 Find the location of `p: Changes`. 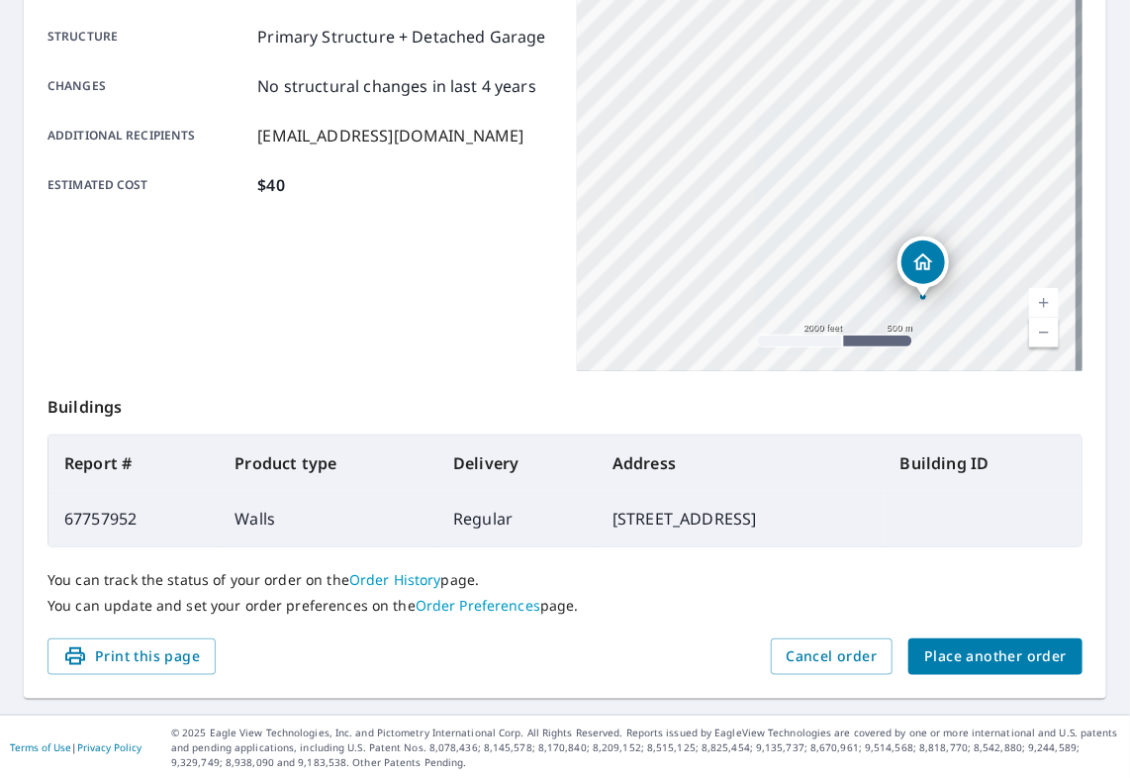

p: Changes is located at coordinates (148, 86).